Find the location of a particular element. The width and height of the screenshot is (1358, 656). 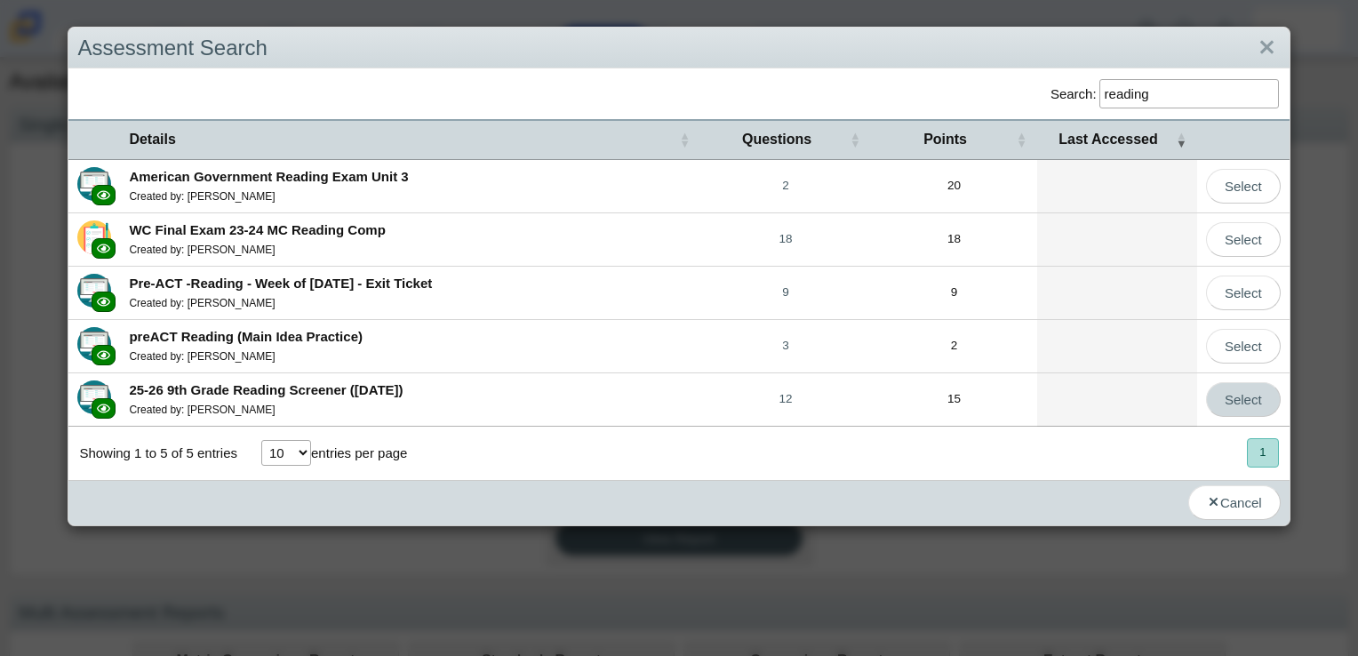

div: Assessment Search is located at coordinates (678, 48).